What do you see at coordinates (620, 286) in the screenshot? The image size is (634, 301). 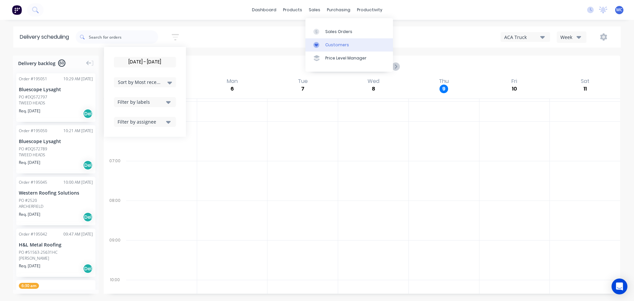 I see `div: Open Intercom Messenger` at bounding box center [620, 286].